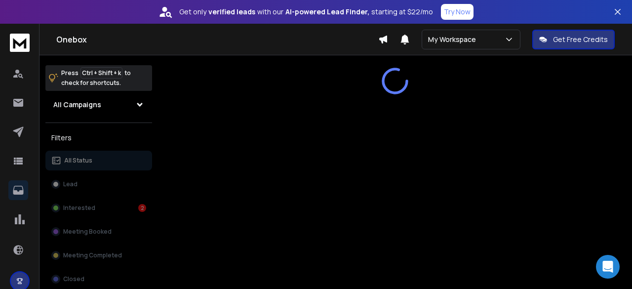  What do you see at coordinates (99, 105) in the screenshot?
I see `button: All Campaigns` at bounding box center [99, 105].